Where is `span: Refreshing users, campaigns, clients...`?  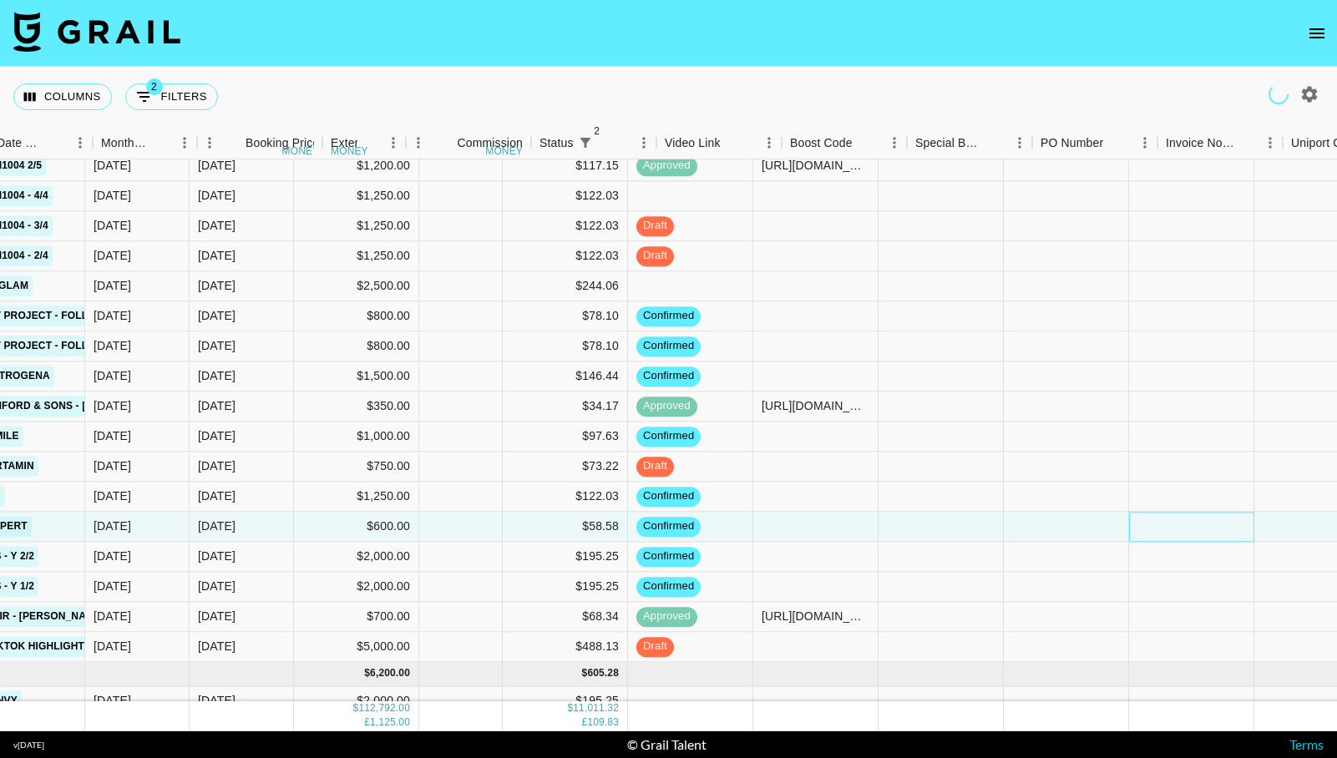 span: Refreshing users, campaigns, clients... is located at coordinates (1278, 94).